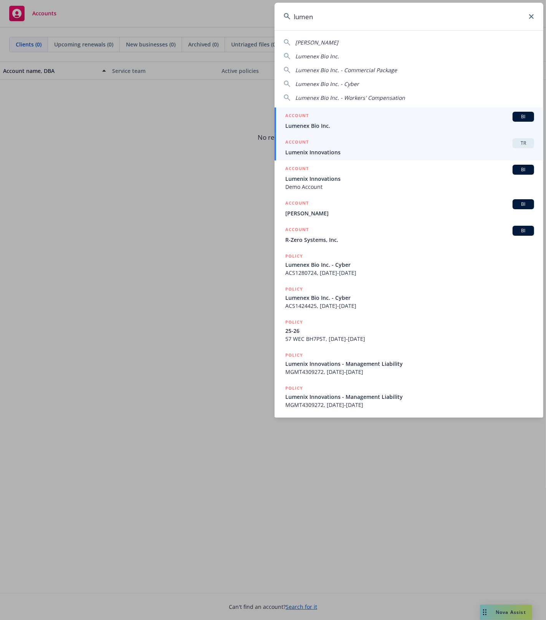  I want to click on span: Demo Account, so click(409, 187).